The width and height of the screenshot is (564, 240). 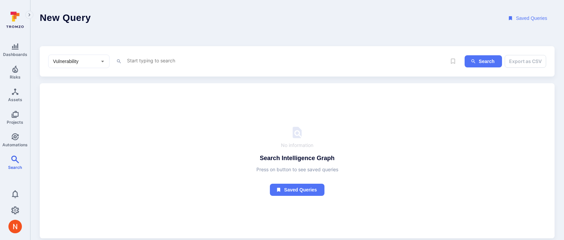 What do you see at coordinates (287, 60) in the screenshot?
I see `textarea: Intelligence Graph search area` at bounding box center [287, 60].